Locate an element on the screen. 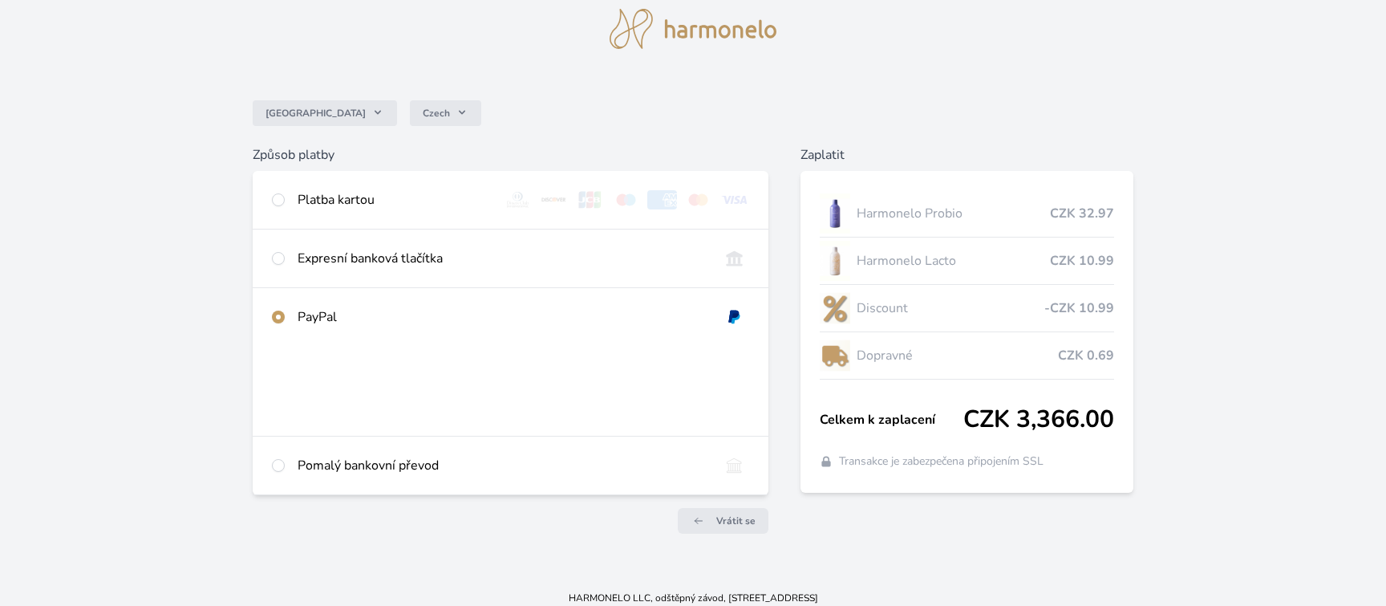 The height and width of the screenshot is (606, 1386). img: mc.svg is located at coordinates (698, 200).